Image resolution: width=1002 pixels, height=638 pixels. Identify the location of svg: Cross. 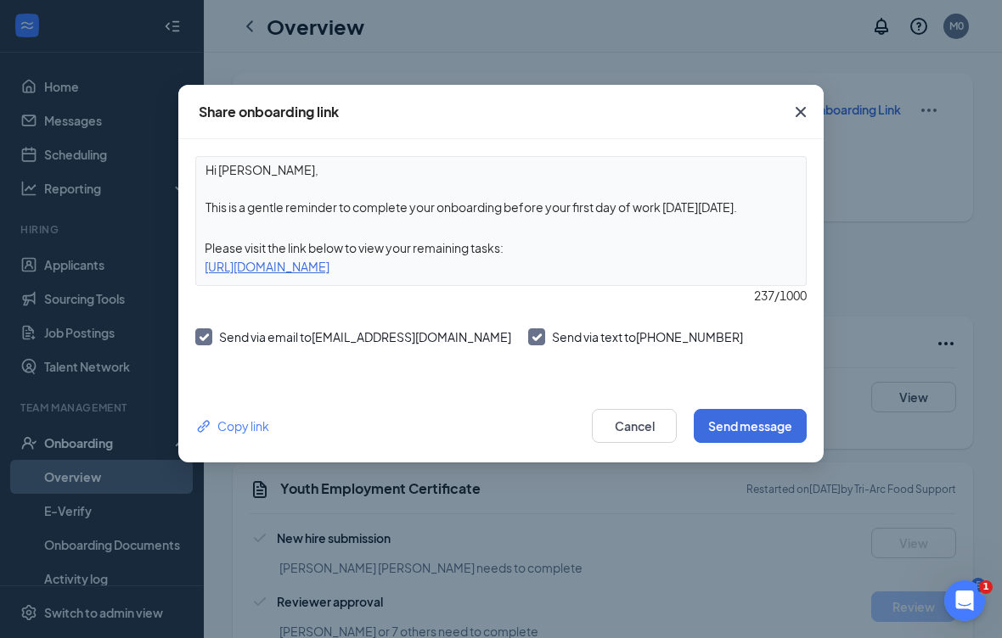
(801, 112).